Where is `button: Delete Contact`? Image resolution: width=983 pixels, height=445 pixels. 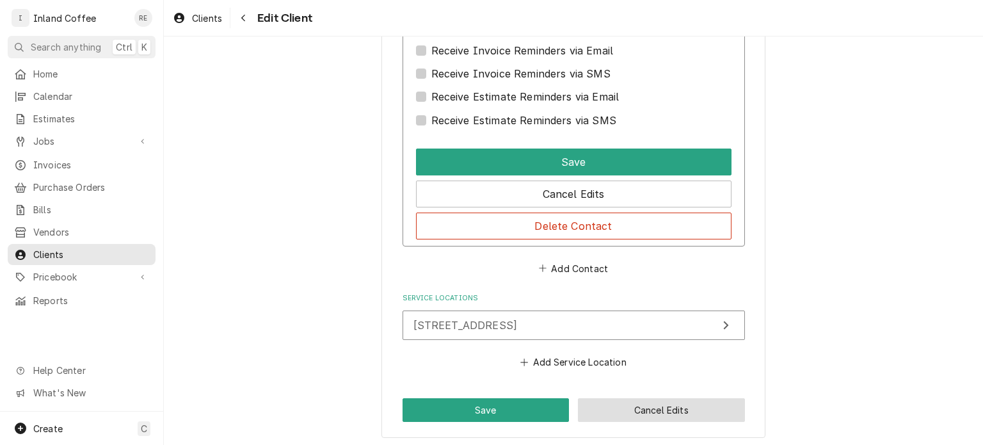
button: Delete Contact is located at coordinates (573, 226).